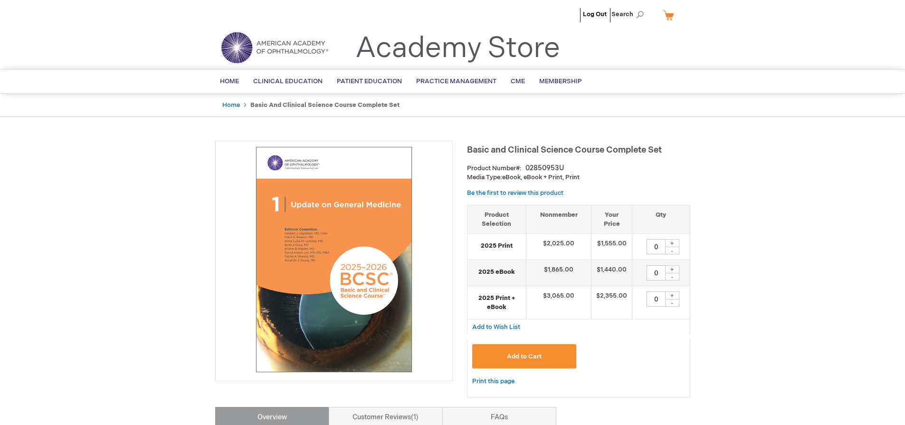  What do you see at coordinates (456, 81) in the screenshot?
I see `span: Practice Management` at bounding box center [456, 81].